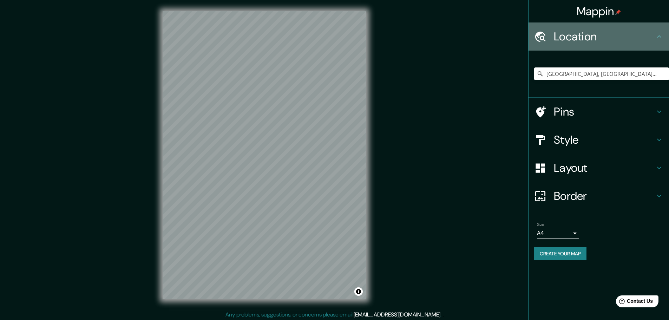 Image resolution: width=669 pixels, height=320 pixels. What do you see at coordinates (33, 8) in the screenshot?
I see `span: Contact Us` at bounding box center [33, 8].